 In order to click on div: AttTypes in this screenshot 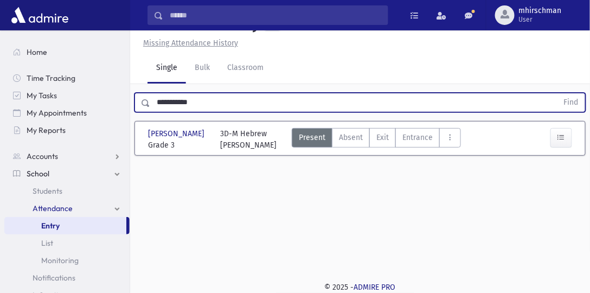, I will do `click(376, 139)`.